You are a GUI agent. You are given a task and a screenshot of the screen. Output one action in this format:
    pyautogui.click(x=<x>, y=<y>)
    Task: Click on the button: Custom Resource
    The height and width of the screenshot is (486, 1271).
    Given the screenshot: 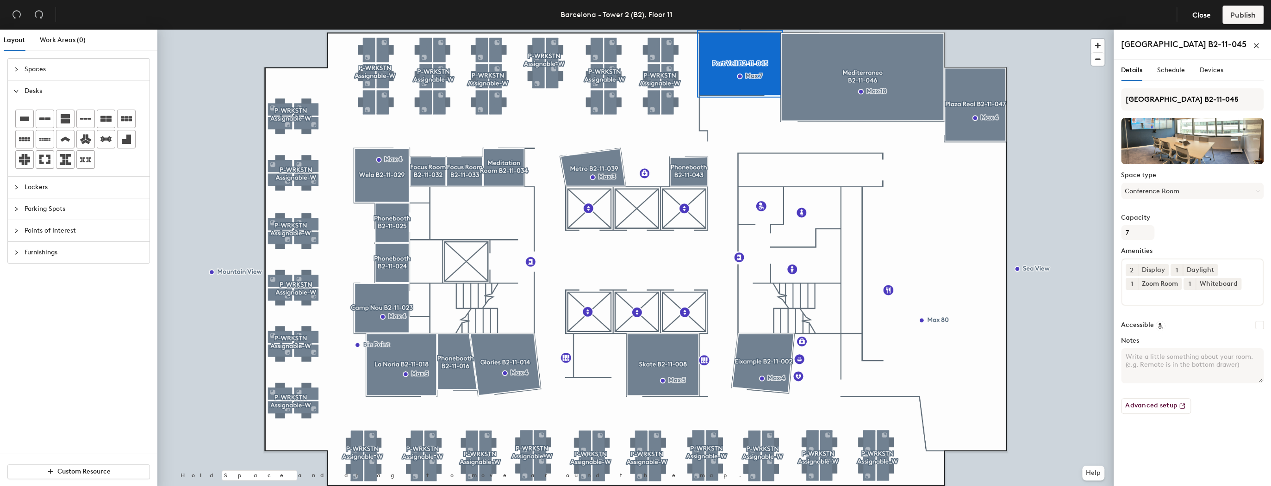 What is the action you would take?
    pyautogui.click(x=79, y=472)
    